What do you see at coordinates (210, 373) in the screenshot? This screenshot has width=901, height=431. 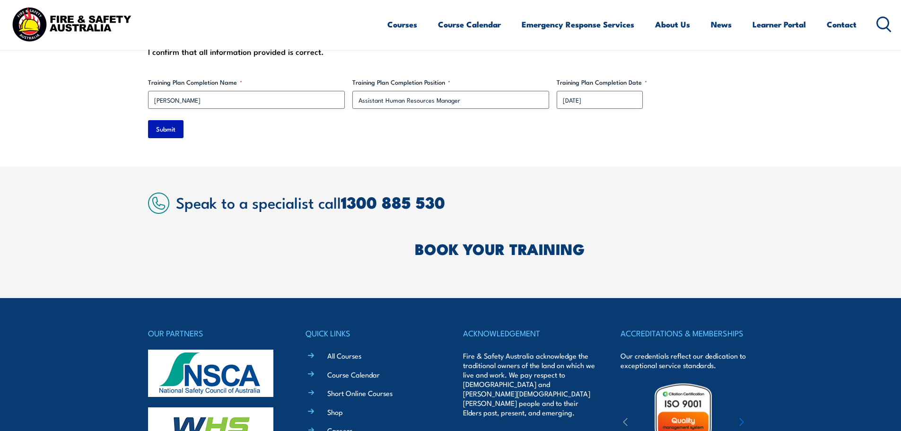 I see `img: nsca-logo-footer` at bounding box center [210, 373].